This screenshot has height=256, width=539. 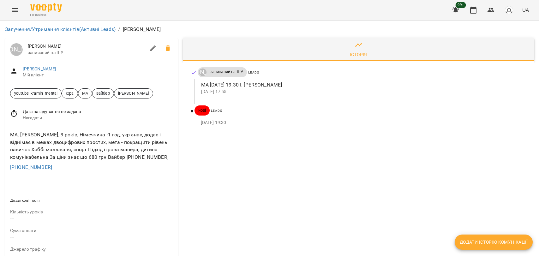 I want to click on span: вайбер, so click(x=103, y=93).